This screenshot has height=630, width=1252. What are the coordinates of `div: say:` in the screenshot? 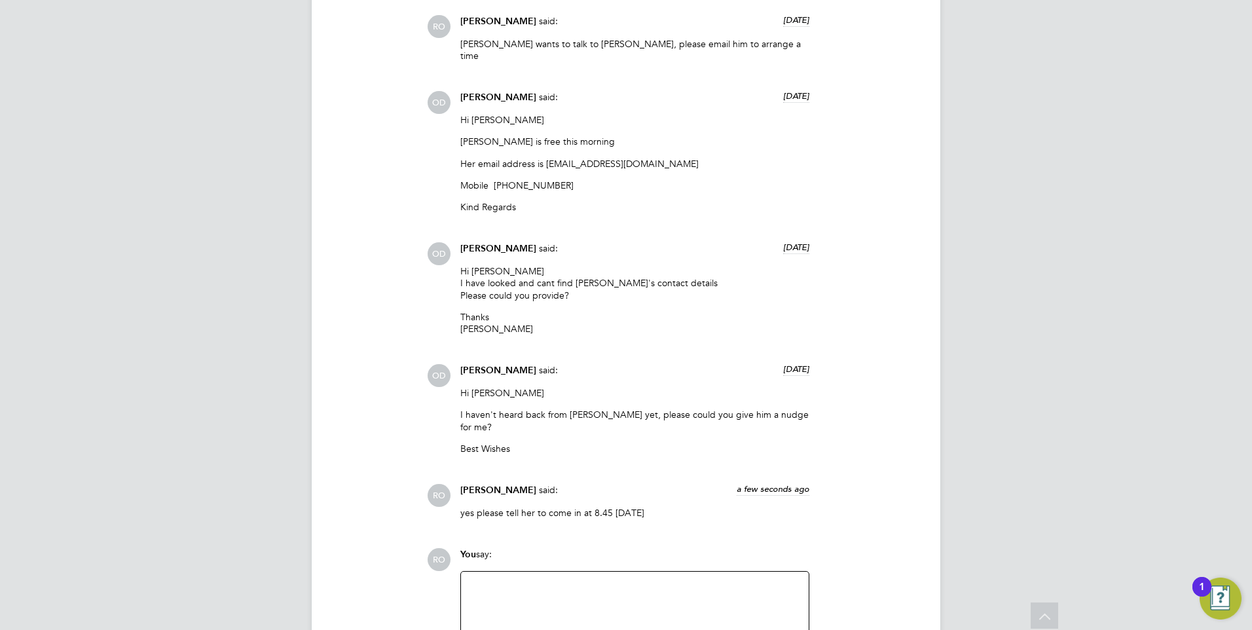 It's located at (634, 559).